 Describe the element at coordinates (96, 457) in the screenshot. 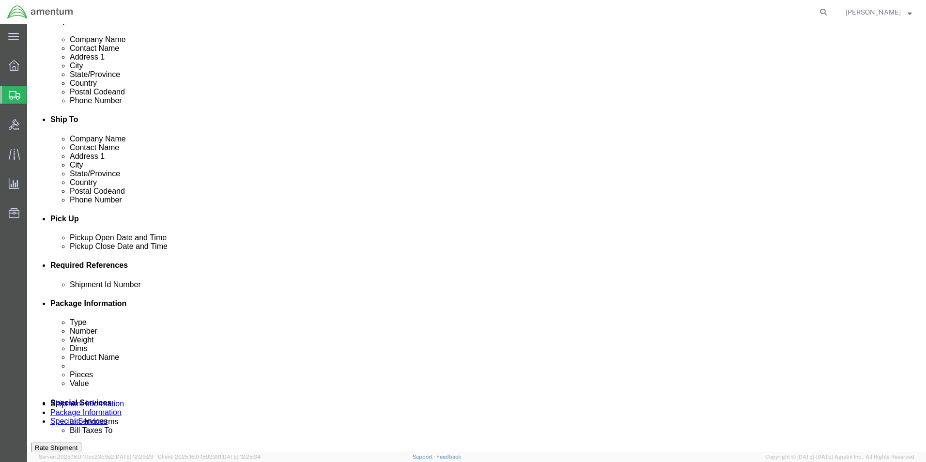

I see `span: Server: 2025.16.0-1ffcc23b9e2` at that location.